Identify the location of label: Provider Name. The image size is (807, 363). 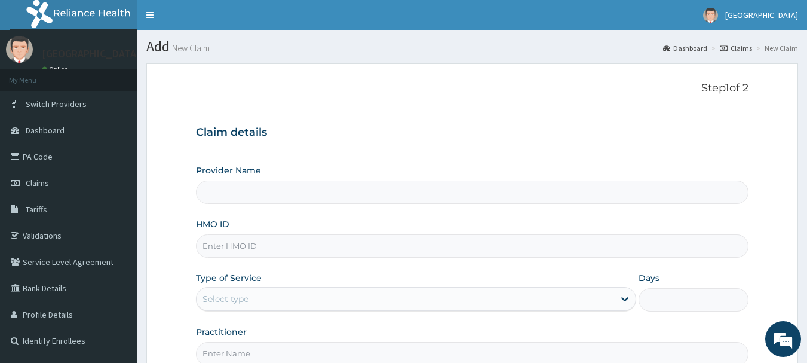
(228, 170).